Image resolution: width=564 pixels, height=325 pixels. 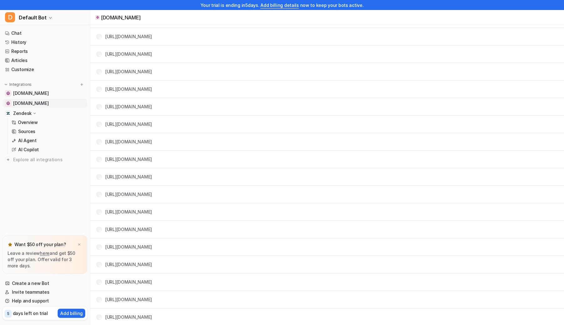 What do you see at coordinates (48, 132) in the screenshot?
I see `a: Sources` at bounding box center [48, 132].